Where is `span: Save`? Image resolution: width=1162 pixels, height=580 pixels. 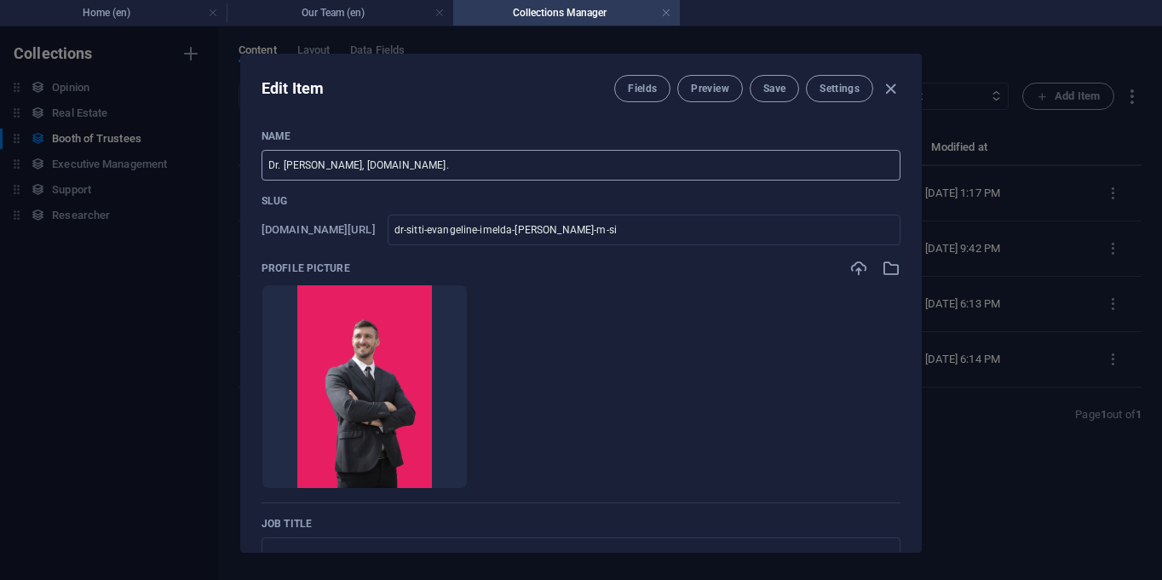 span: Save is located at coordinates (774, 89).